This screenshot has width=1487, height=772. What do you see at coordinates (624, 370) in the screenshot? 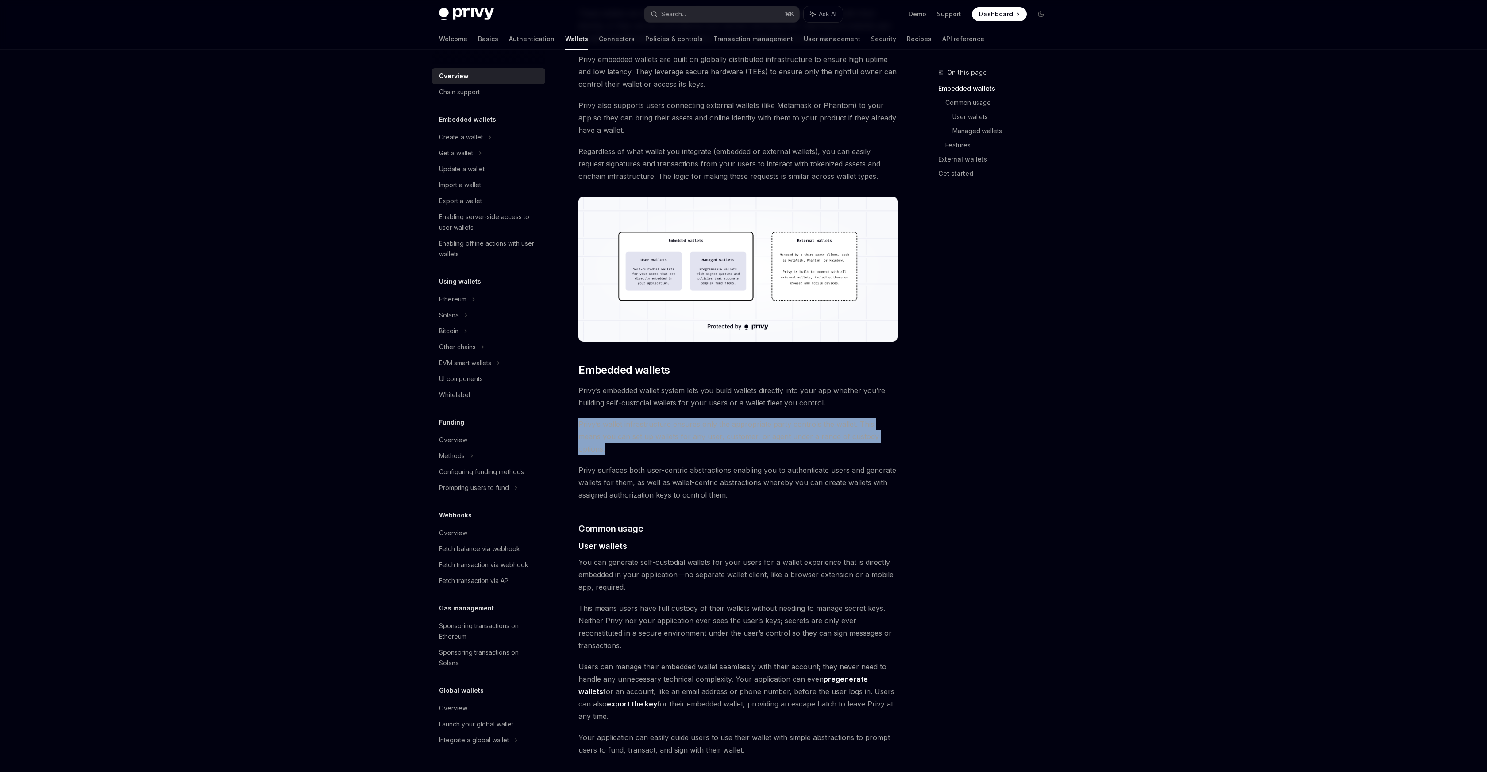
I see `span: Embedded wallets` at bounding box center [624, 370].